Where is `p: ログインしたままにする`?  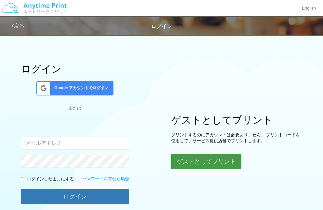 p: ログインしたままにする is located at coordinates (50, 179).